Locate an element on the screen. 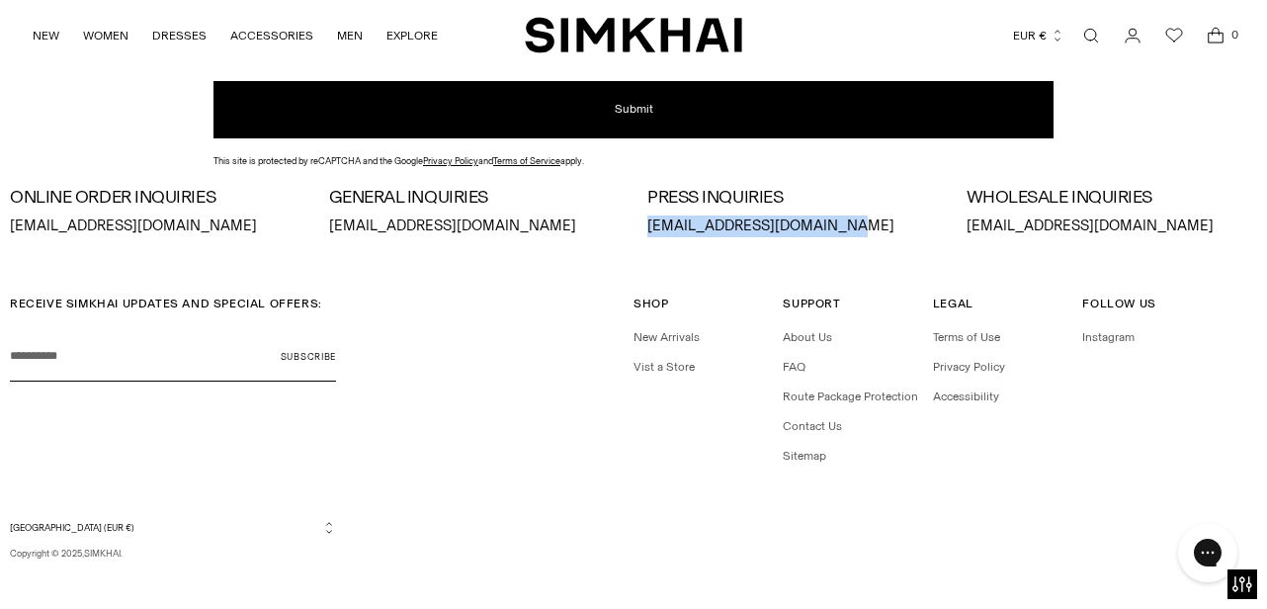 The height and width of the screenshot is (609, 1267). span: Legal is located at coordinates (953, 303).